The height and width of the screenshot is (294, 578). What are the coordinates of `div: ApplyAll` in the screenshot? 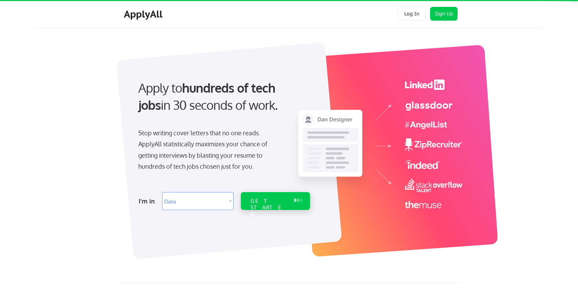 It's located at (144, 14).